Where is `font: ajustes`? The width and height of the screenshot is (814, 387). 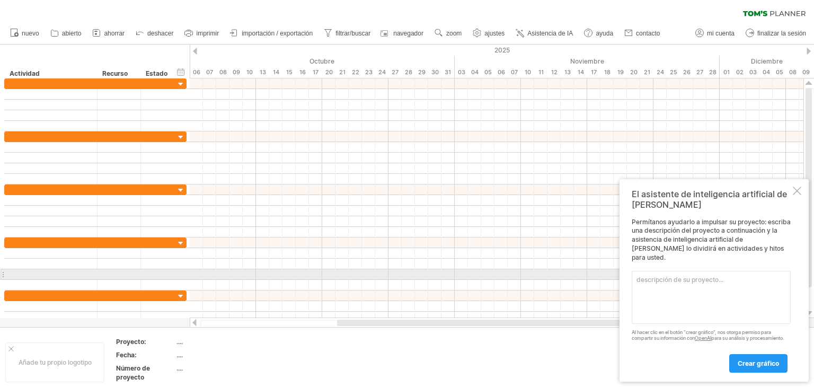
font: ajustes is located at coordinates (495, 33).